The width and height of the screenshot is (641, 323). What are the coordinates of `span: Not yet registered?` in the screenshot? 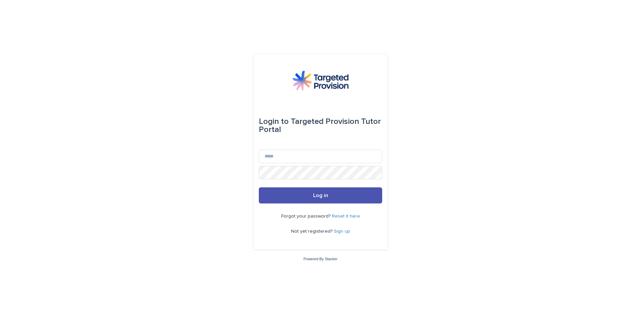 It's located at (313, 231).